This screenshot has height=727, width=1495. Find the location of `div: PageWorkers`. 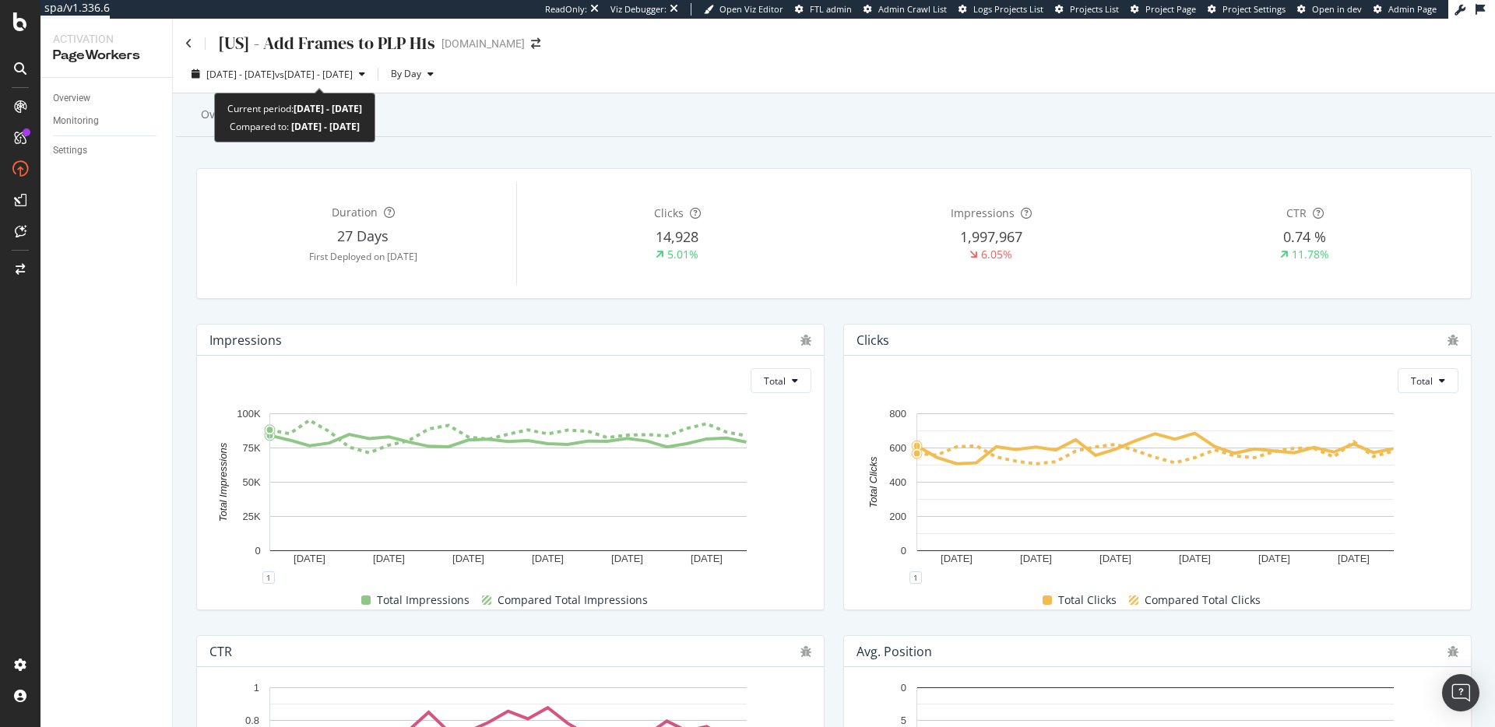

div: PageWorkers is located at coordinates (106, 55).